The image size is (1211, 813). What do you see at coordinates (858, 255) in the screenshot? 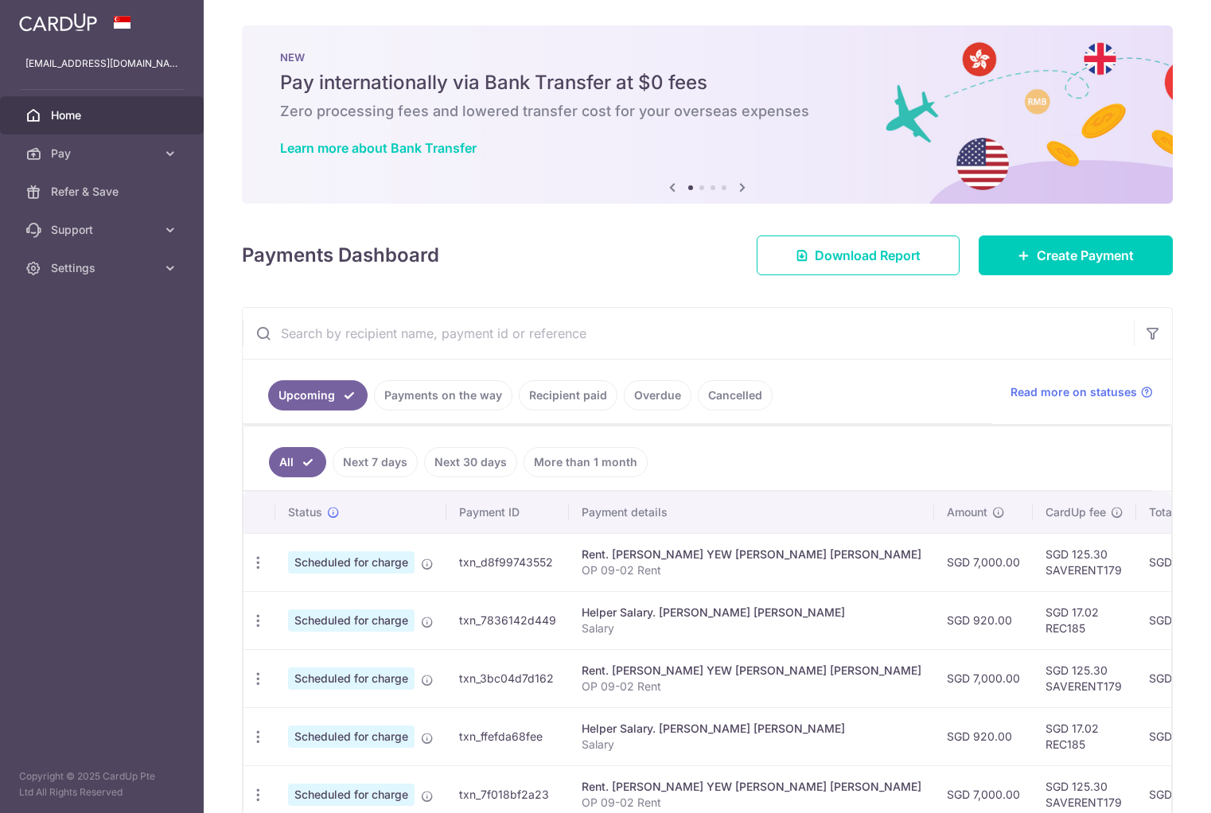
I see `a: Download Report` at bounding box center [858, 255].